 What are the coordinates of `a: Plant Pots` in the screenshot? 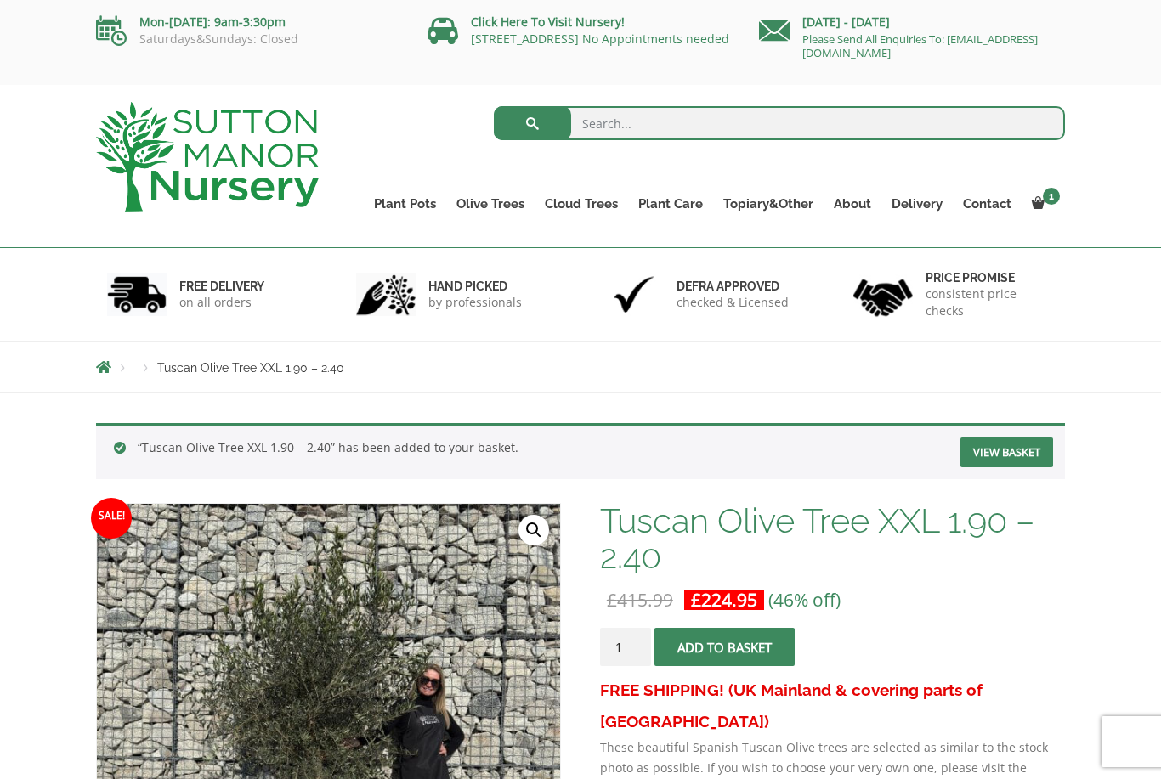 It's located at (405, 204).